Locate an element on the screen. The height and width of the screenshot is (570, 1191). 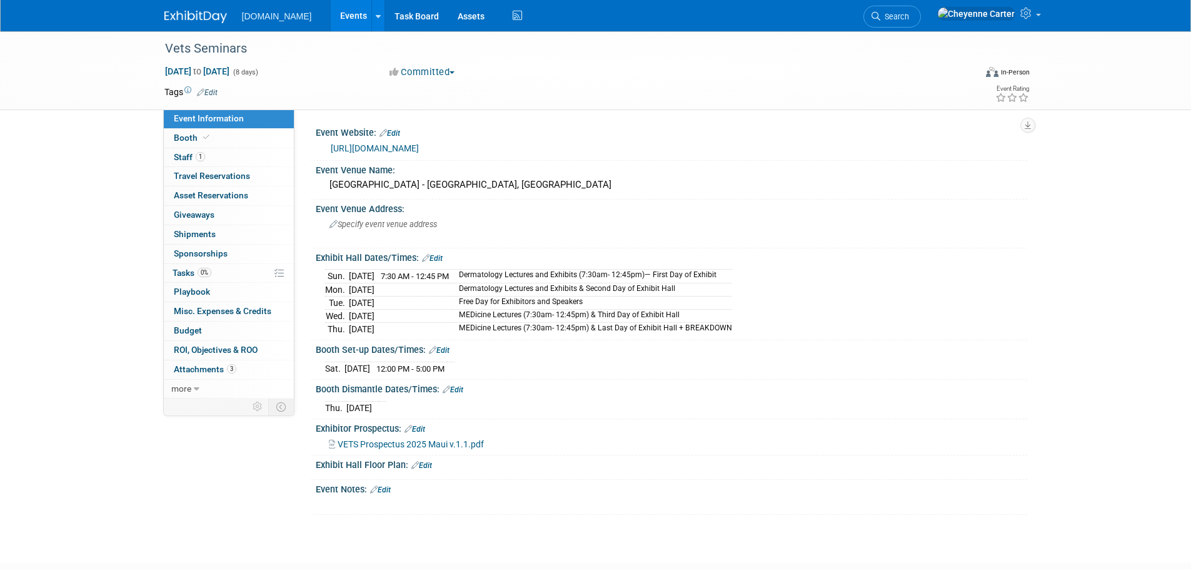
span: Asset Reservations is located at coordinates (211, 195).